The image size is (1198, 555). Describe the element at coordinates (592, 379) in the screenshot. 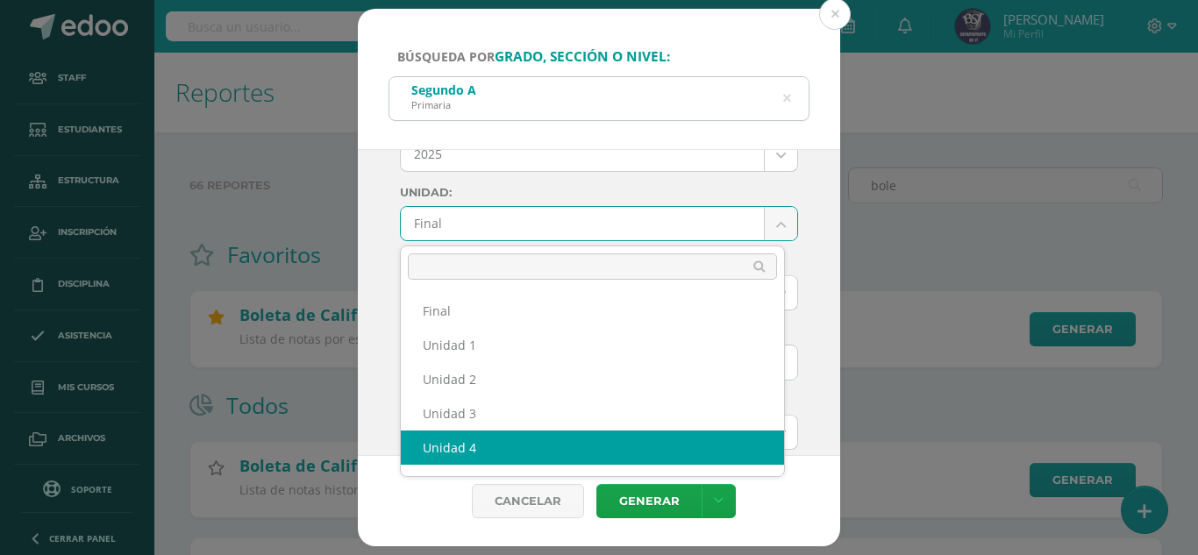

I see `div: Unidad 2` at that location.